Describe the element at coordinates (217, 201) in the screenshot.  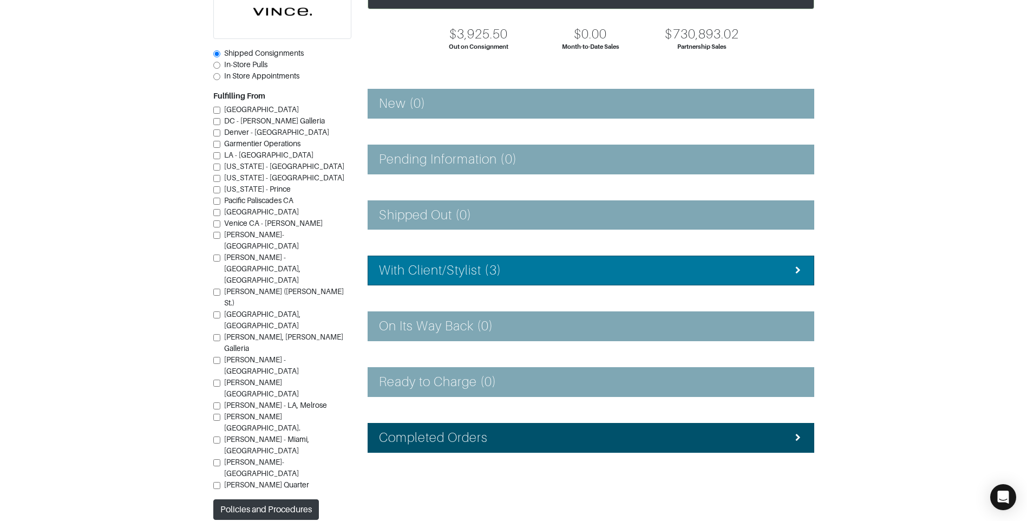
I see `input: Pacific Paliscades CA` at that location.